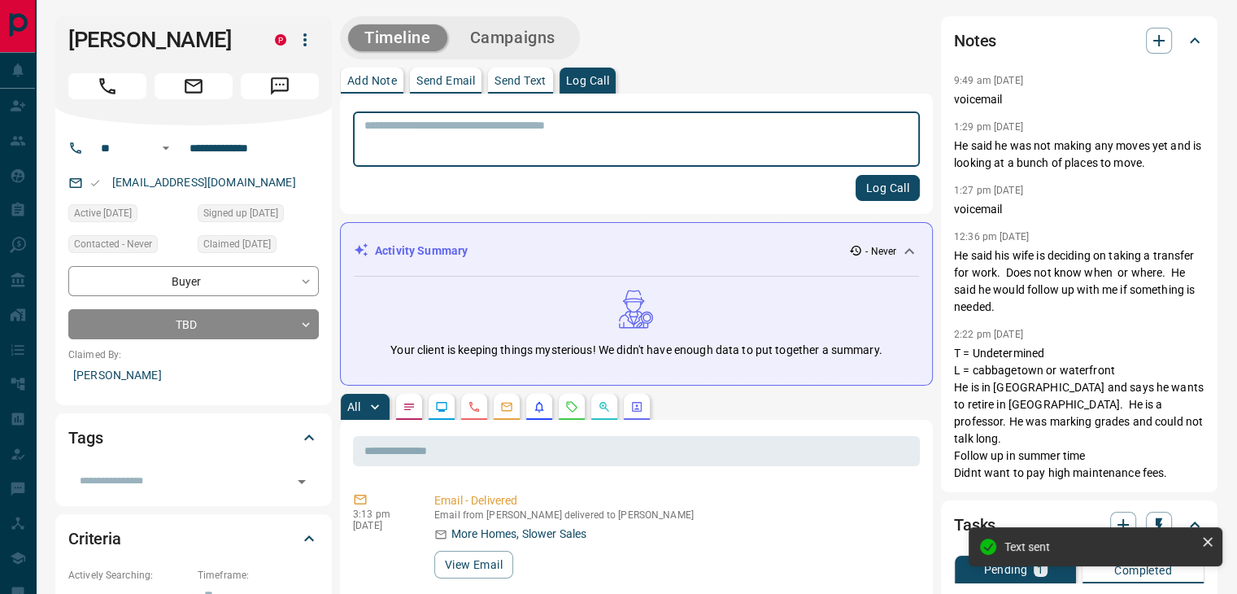  What do you see at coordinates (1079, 281) in the screenshot?
I see `p: He said his wife is deciding on taking a transfer for work. Does not know when or where. He said ...` at bounding box center [1079, 281].